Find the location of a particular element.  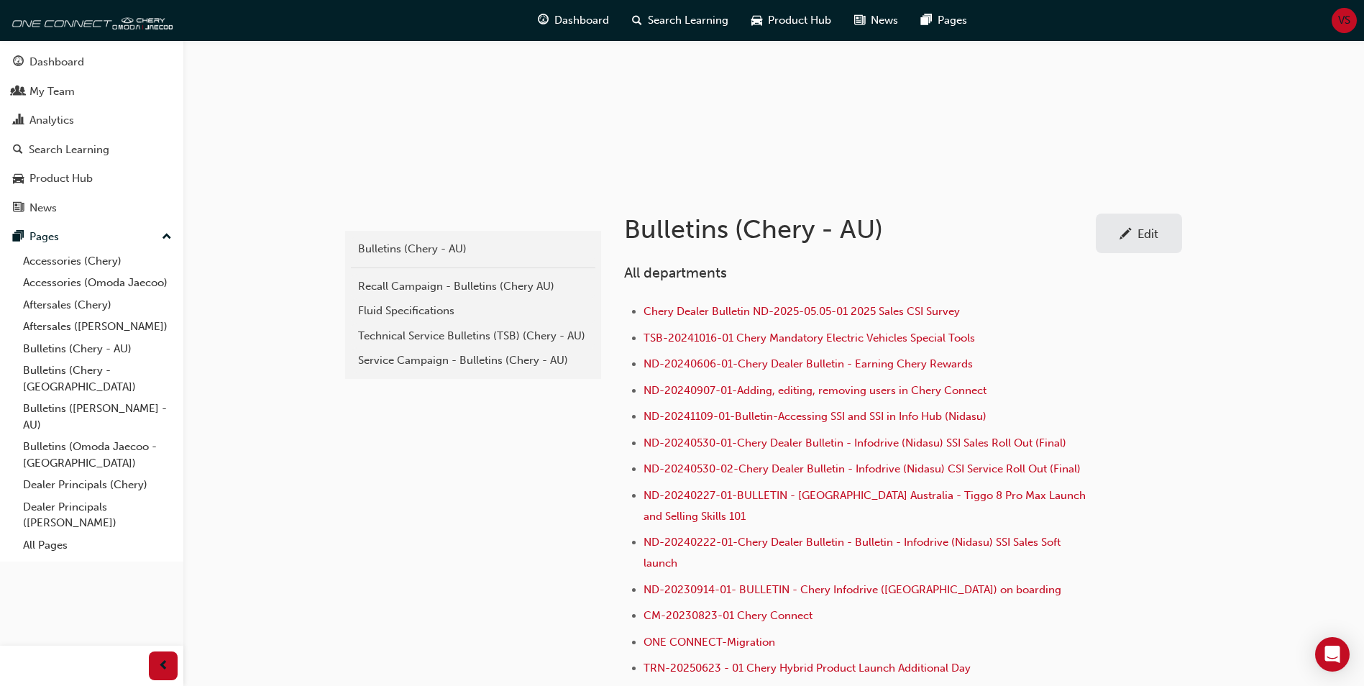

div: Service Campaign - Bulletins (Chery - AU) is located at coordinates (473, 360).